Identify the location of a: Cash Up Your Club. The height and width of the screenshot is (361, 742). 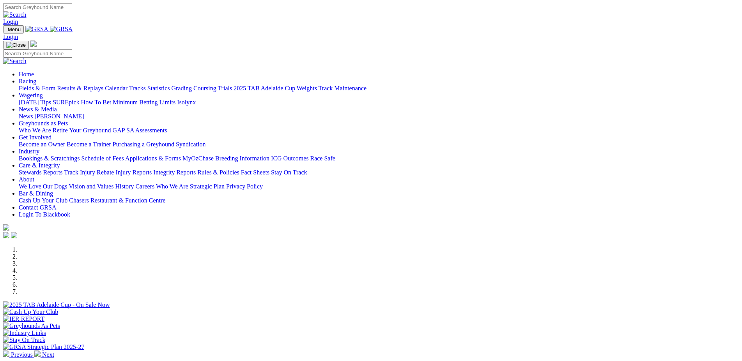
(43, 200).